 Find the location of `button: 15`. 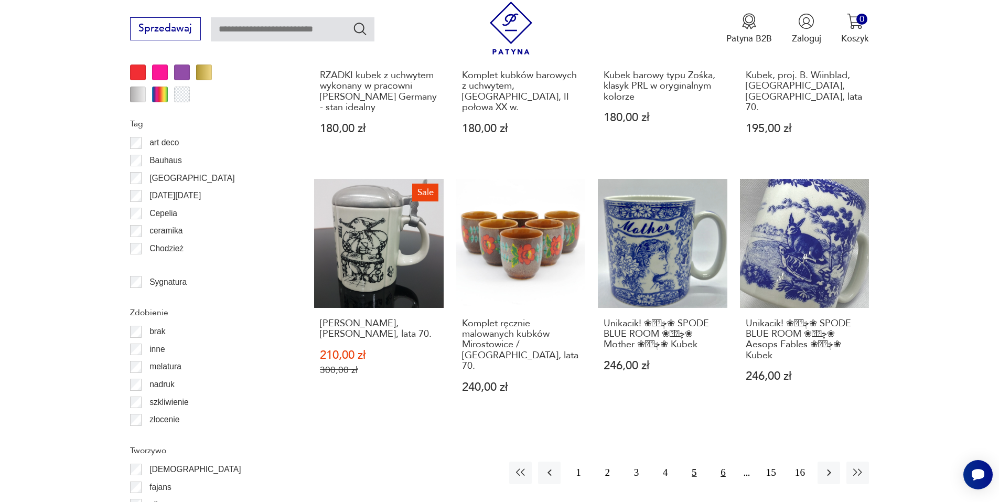

button: 15 is located at coordinates (771, 473).